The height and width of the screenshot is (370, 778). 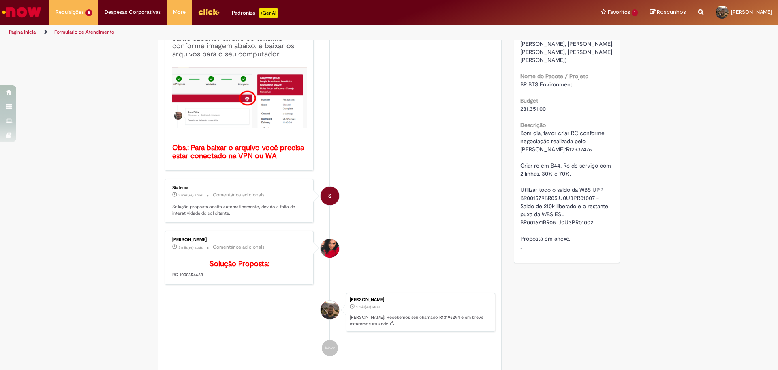 I want to click on span: Despesas Corporativas, so click(x=133, y=12).